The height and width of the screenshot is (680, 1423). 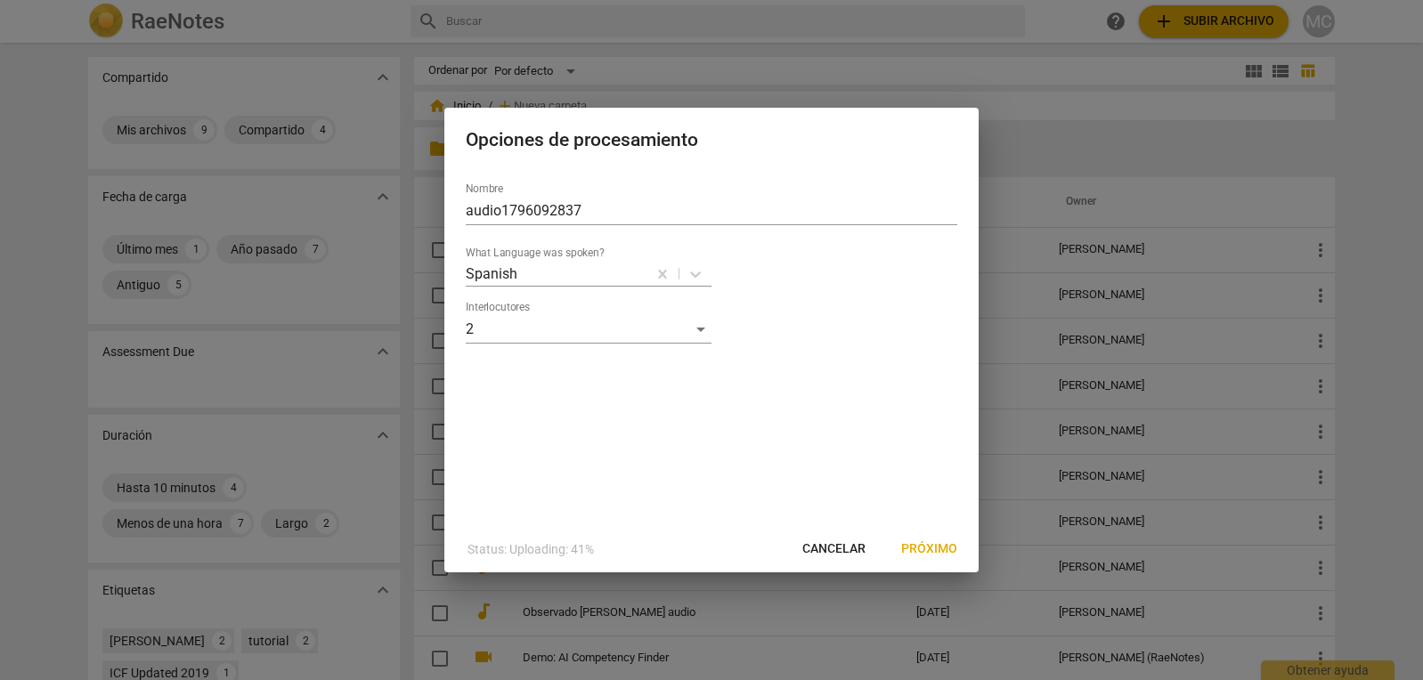 What do you see at coordinates (531, 549) in the screenshot?
I see `p: Status: Uploading: 41%` at bounding box center [531, 549].